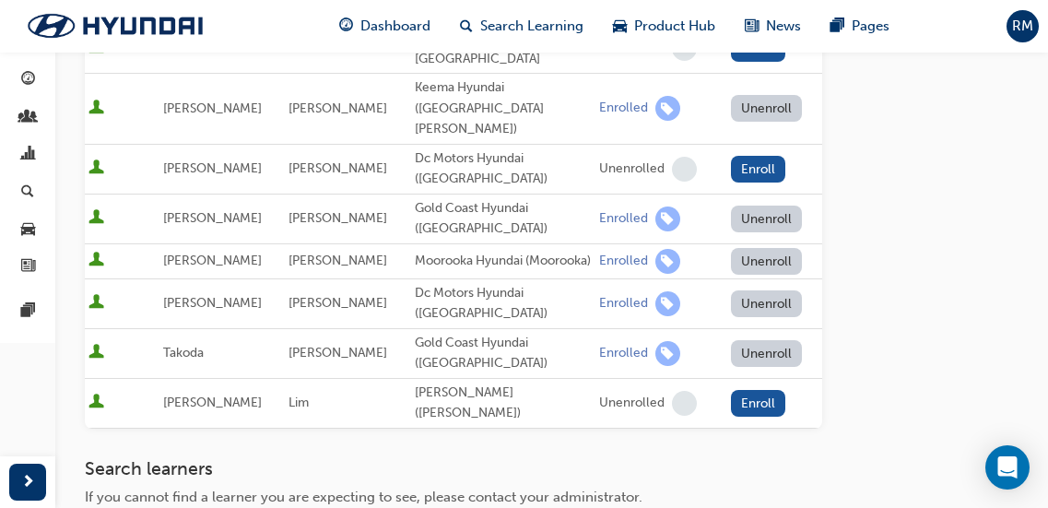 Image resolution: width=1048 pixels, height=508 pixels. What do you see at coordinates (772, 26) in the screenshot?
I see `a: news-iconNews` at bounding box center [772, 26].